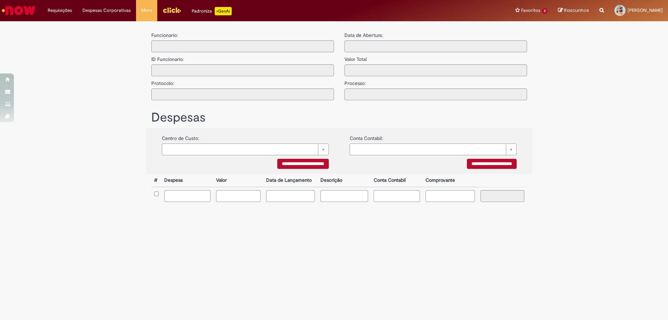  I want to click on span: More, so click(146, 10).